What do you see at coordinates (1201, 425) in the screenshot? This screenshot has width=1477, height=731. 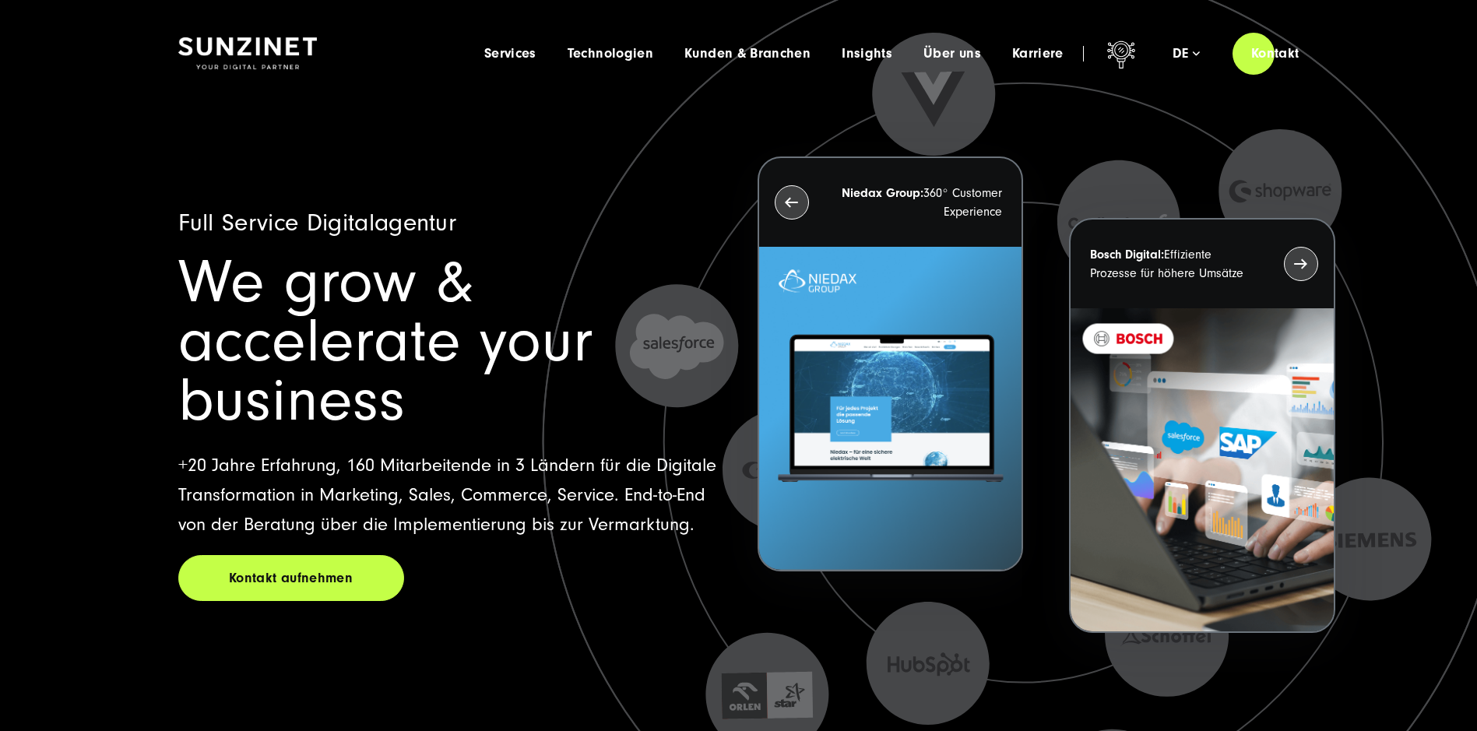 I see `button: Bosch Digital:Effiziente Prozesse für höhere Umsätze BOSCH - Kundeprojekt - Digital Transformatio...` at bounding box center [1201, 425].